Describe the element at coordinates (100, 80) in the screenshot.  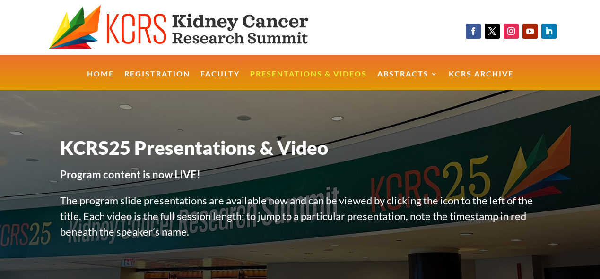
I see `a: Home` at that location.